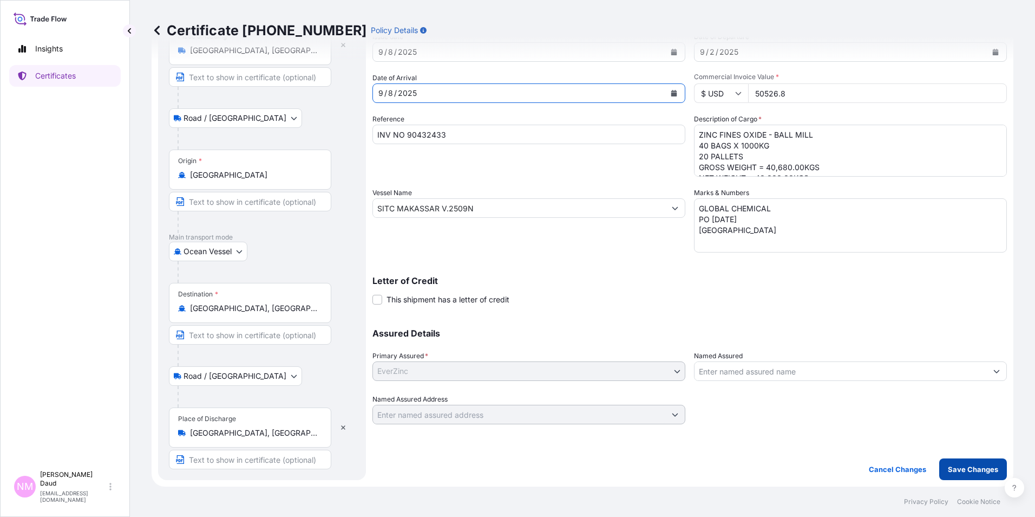 This screenshot has height=517, width=1035. I want to click on input: Place of Discharge, so click(254, 433).